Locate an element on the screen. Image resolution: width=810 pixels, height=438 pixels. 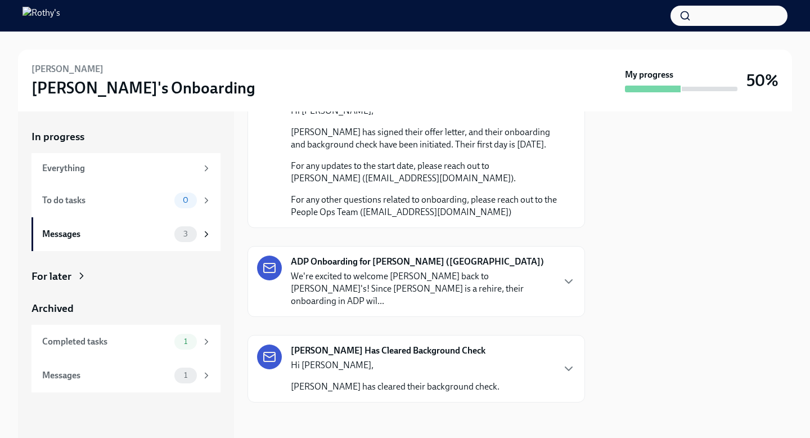
a: Archived is located at coordinates (126, 308).